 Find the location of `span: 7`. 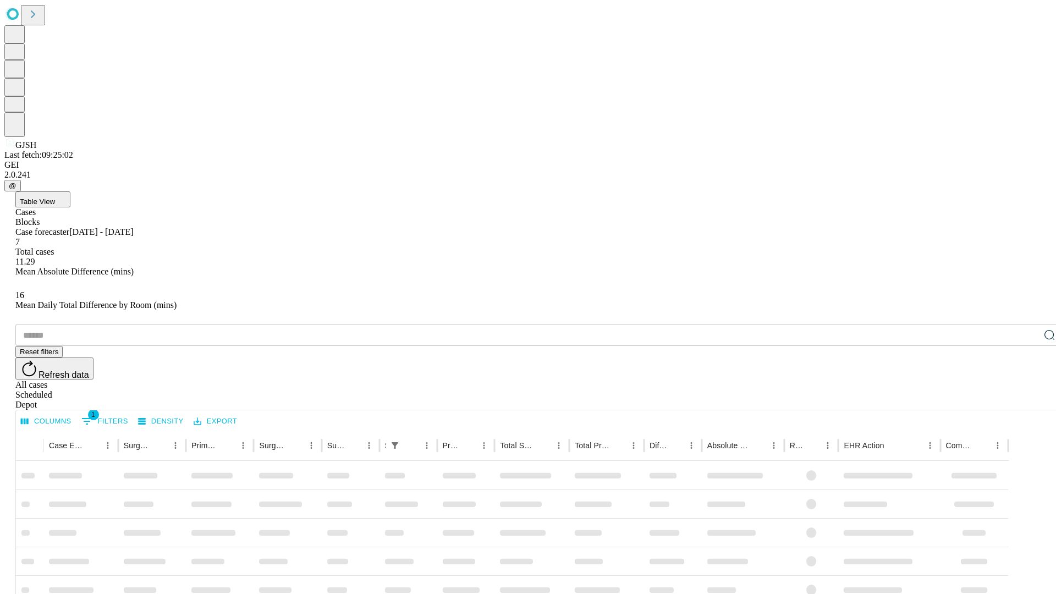

span: 7 is located at coordinates (18, 242).